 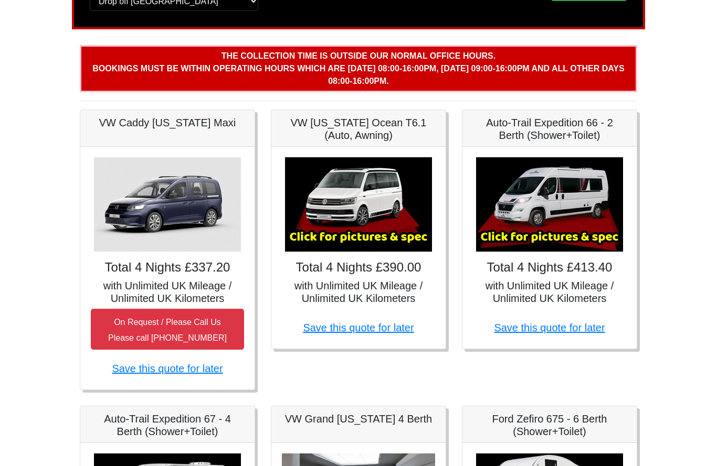 I want to click on h4: Total 4 Nights £413.40, so click(x=549, y=268).